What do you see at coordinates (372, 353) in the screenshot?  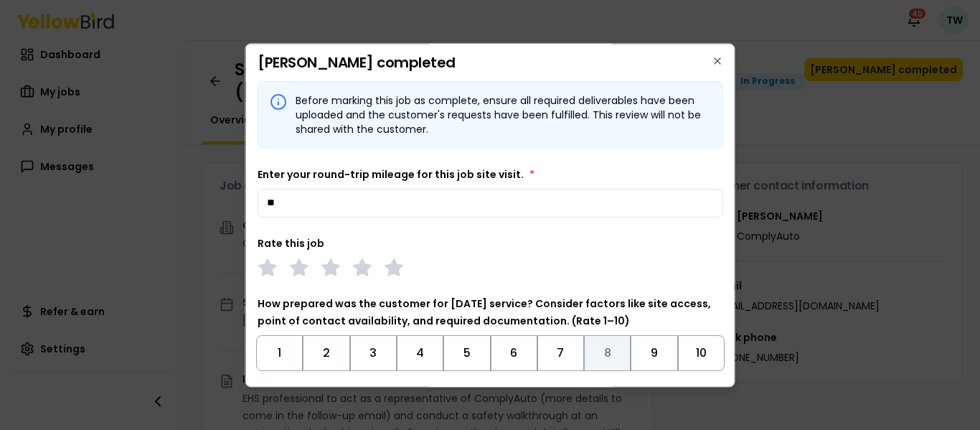 I see `button: Toggle 3` at bounding box center [372, 353].